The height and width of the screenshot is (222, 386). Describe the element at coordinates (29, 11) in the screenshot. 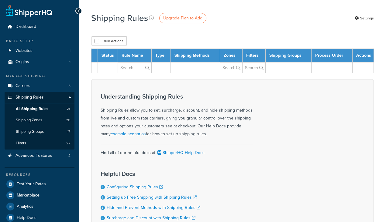

I see `a: ShipperHQ Home` at that location.